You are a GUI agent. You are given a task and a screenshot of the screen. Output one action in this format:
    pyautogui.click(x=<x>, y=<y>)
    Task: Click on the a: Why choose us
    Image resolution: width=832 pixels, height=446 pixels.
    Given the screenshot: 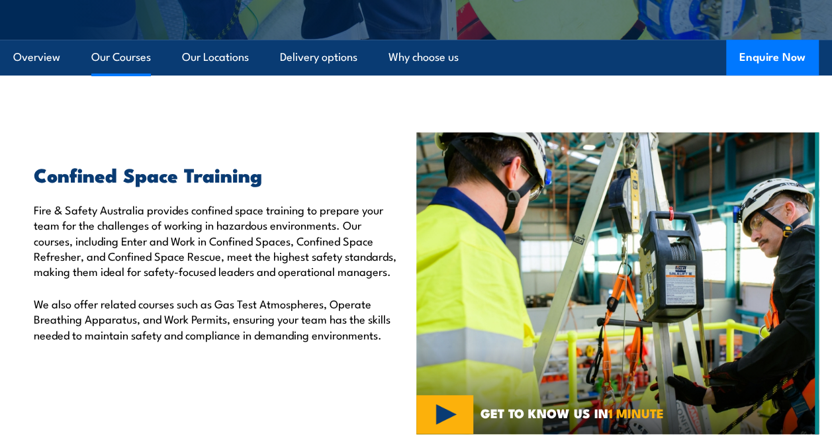 What is the action you would take?
    pyautogui.click(x=424, y=57)
    